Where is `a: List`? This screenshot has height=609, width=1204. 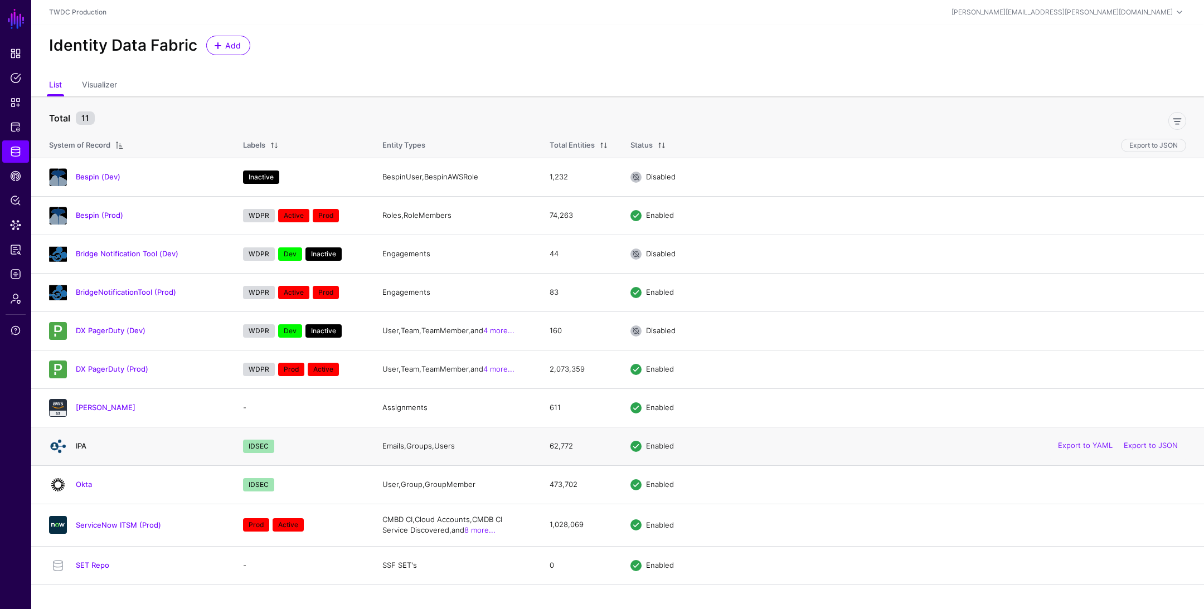 a: List is located at coordinates (55, 86).